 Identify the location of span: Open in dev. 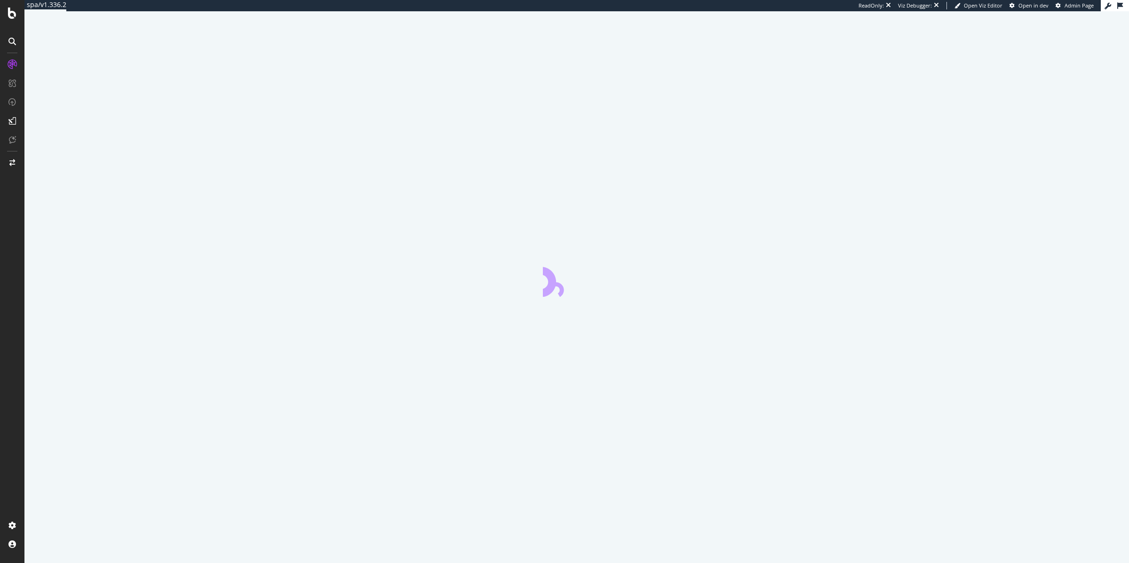
(1033, 5).